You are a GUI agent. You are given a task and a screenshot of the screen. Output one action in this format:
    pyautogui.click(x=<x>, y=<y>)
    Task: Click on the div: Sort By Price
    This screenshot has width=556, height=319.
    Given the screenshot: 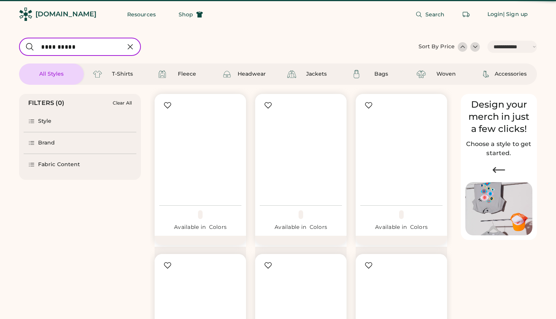 What is the action you would take?
    pyautogui.click(x=436, y=47)
    